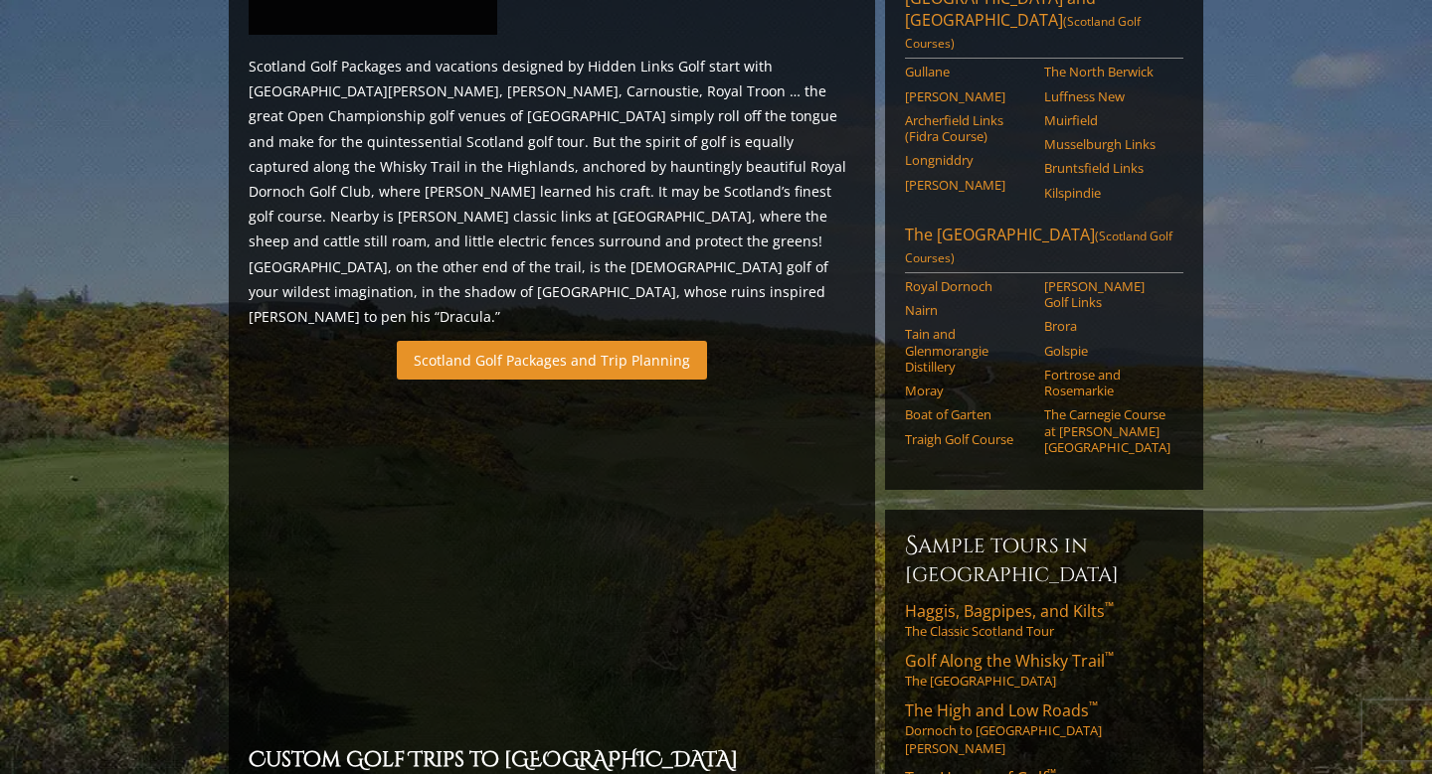  I want to click on a: Golspie, so click(1107, 351).